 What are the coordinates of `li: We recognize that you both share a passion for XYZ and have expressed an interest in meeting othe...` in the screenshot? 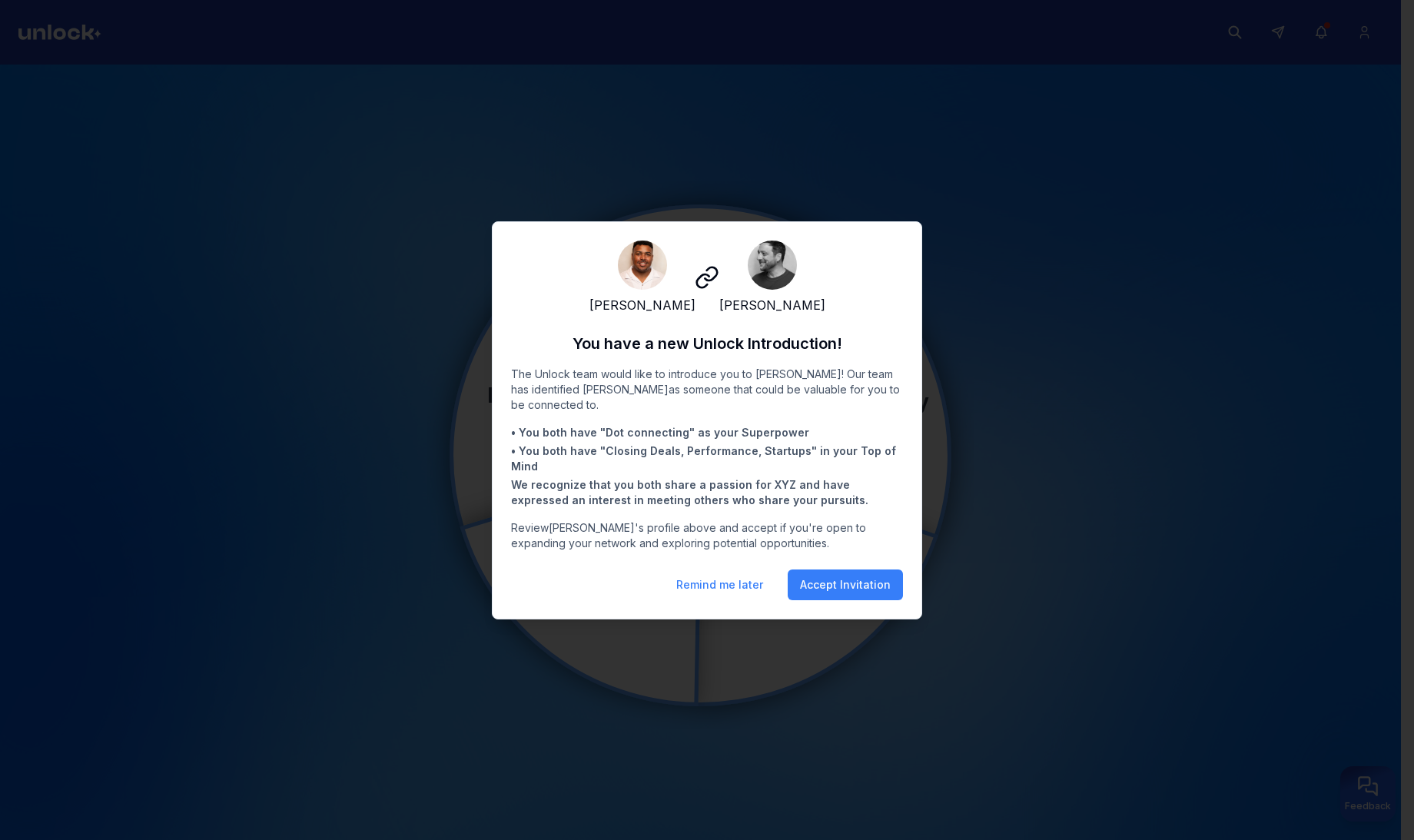 It's located at (707, 493).